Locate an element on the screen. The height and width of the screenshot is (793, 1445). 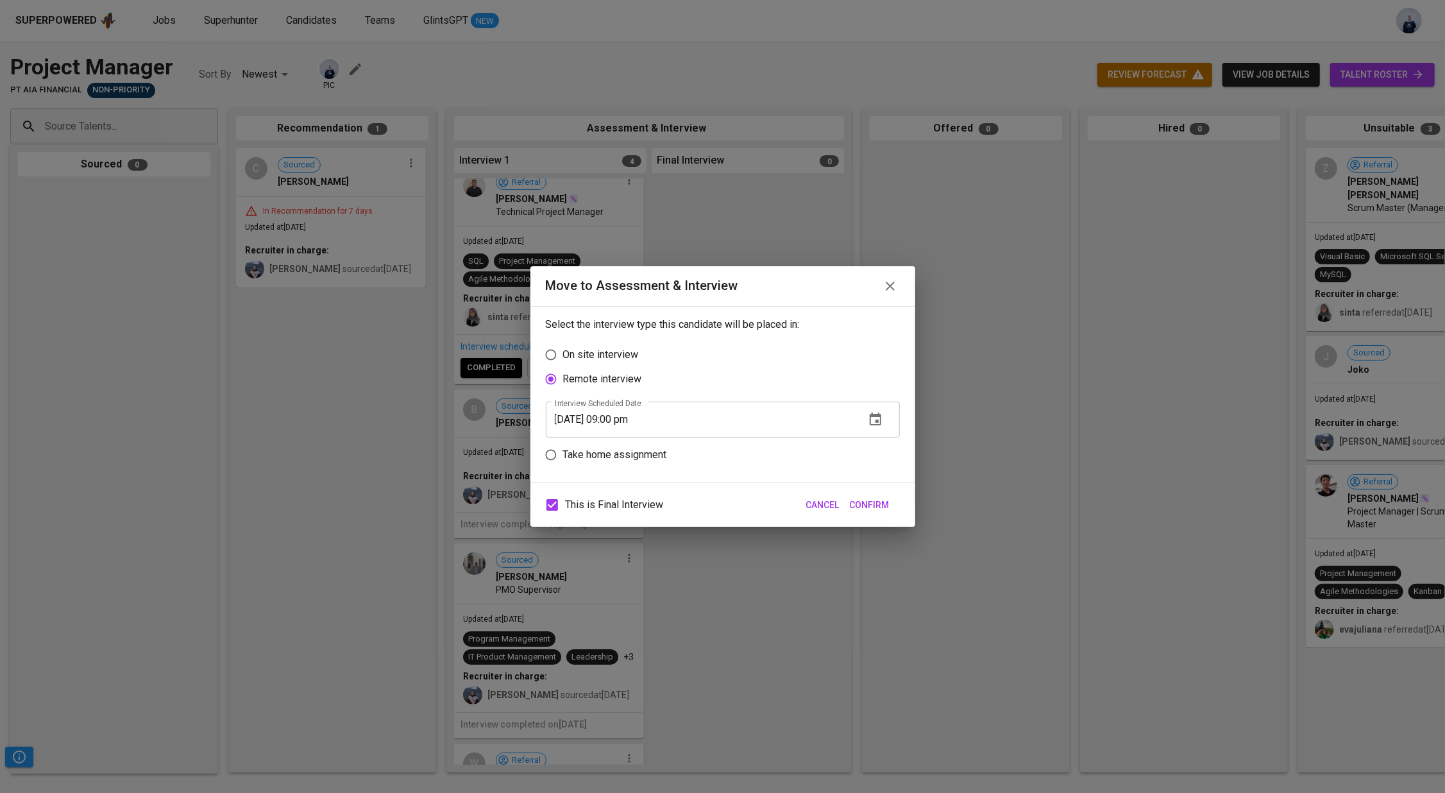
button: Confirm is located at coordinates (870, 505).